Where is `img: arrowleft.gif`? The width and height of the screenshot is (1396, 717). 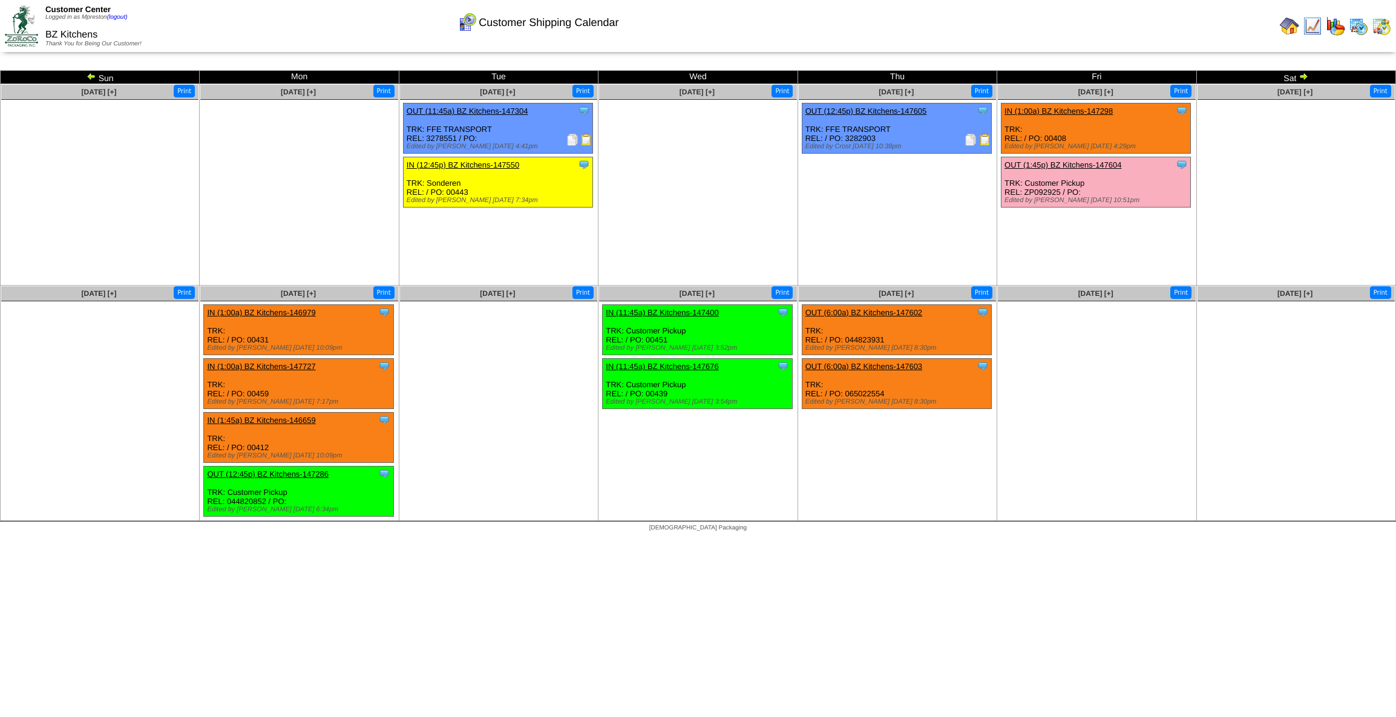 img: arrowleft.gif is located at coordinates (91, 76).